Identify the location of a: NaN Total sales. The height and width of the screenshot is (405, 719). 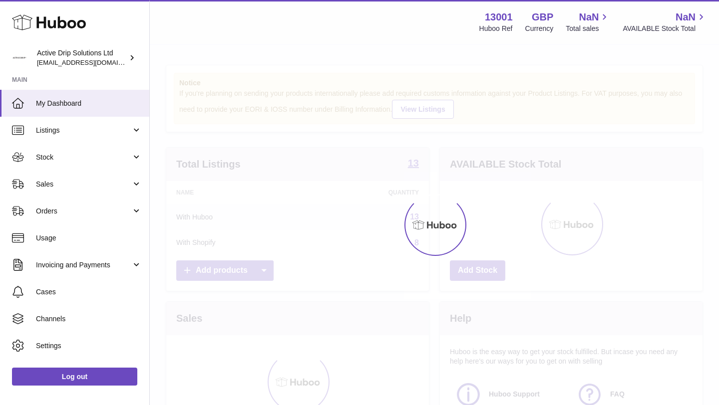
(588, 22).